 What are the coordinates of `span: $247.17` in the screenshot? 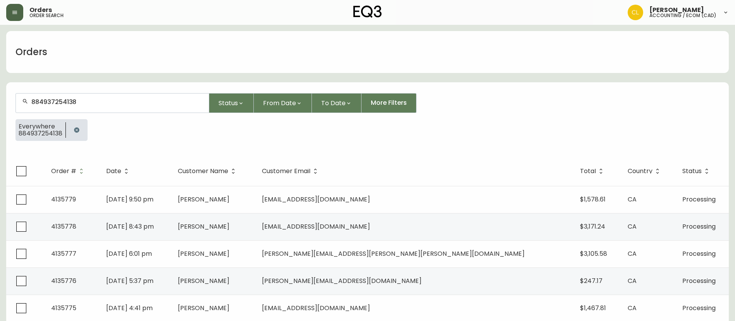 It's located at (591, 280).